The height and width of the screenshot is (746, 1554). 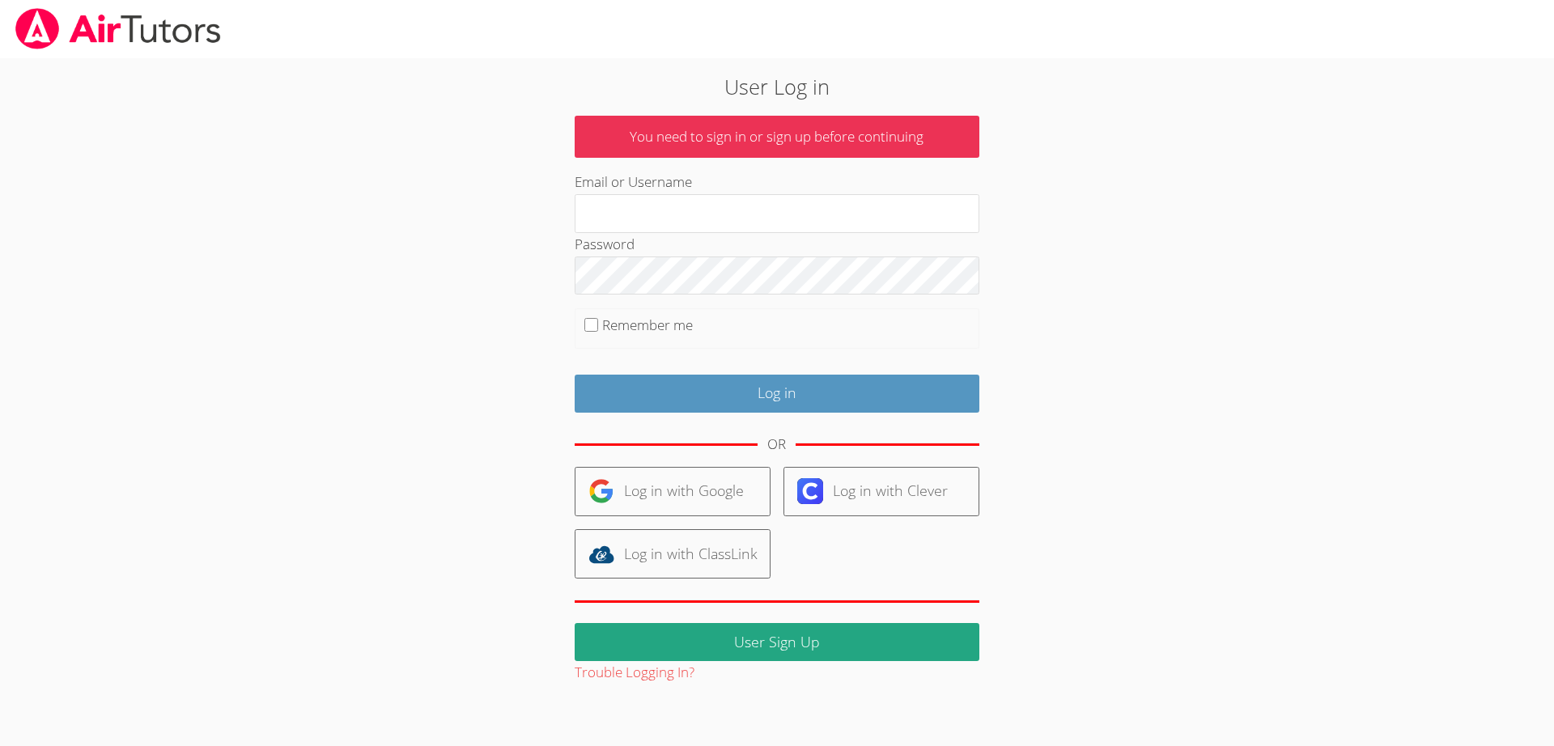 I want to click on div: OR, so click(x=776, y=444).